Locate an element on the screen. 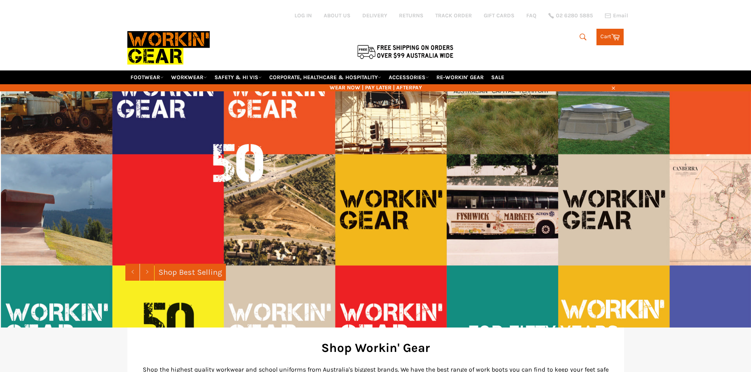 Image resolution: width=751 pixels, height=372 pixels. a: CORPORATE, HEALTHCARE & HOSPITALITY is located at coordinates (325, 77).